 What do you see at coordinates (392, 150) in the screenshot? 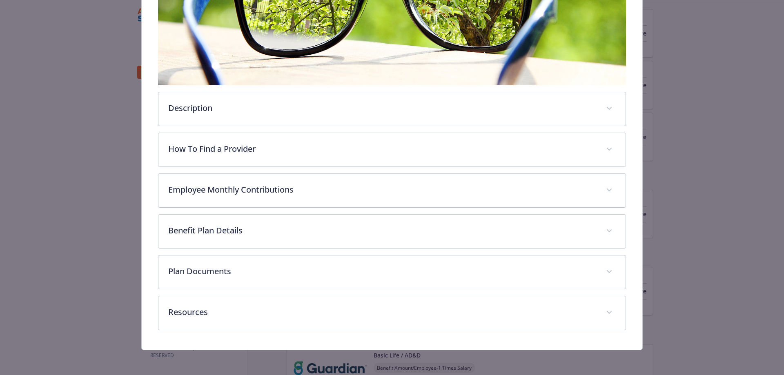
I see `div: How To Find a Provider` at bounding box center [392, 150].